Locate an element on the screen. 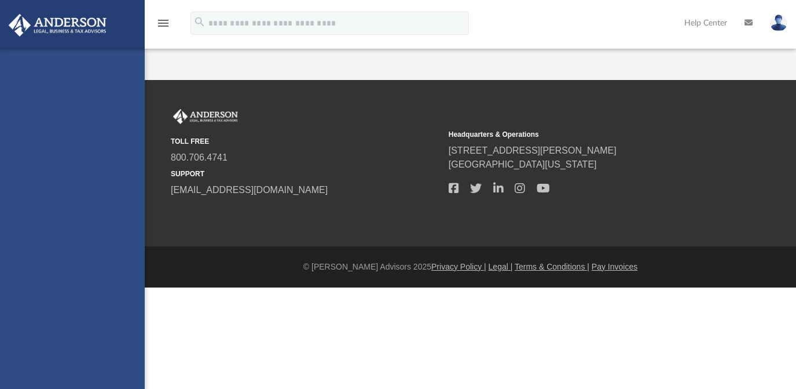 This screenshot has width=796, height=389. a: 800.706.4741 is located at coordinates (199, 157).